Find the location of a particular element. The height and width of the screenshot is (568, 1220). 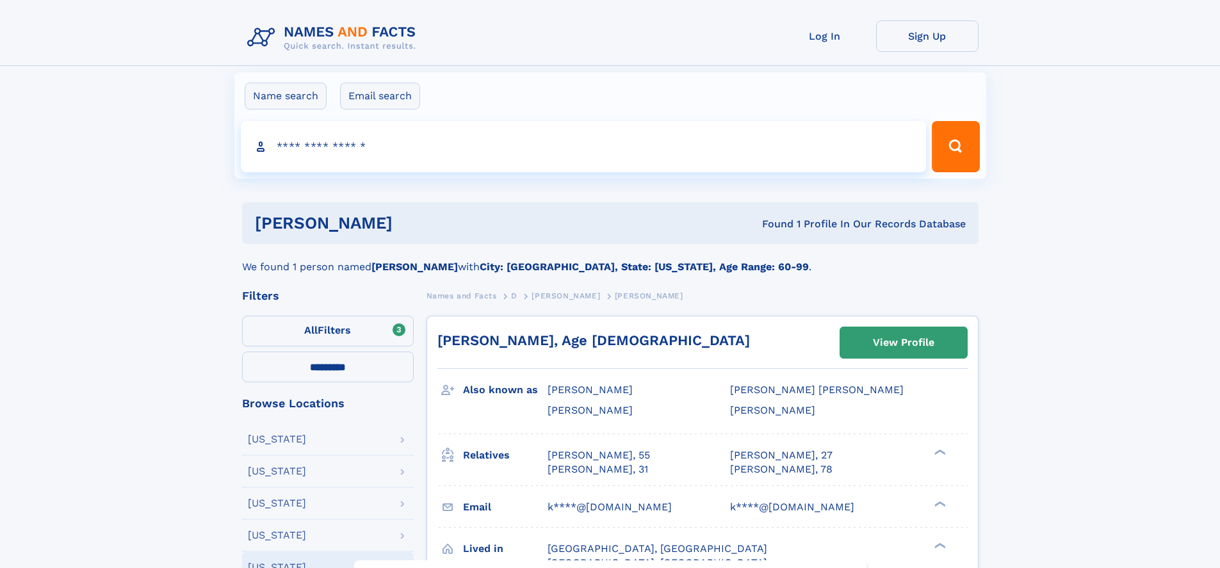

button: Search Button is located at coordinates (955, 147).